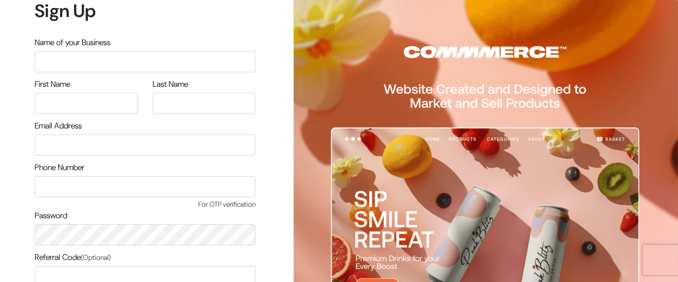  I want to click on span: (Optional), so click(96, 258).